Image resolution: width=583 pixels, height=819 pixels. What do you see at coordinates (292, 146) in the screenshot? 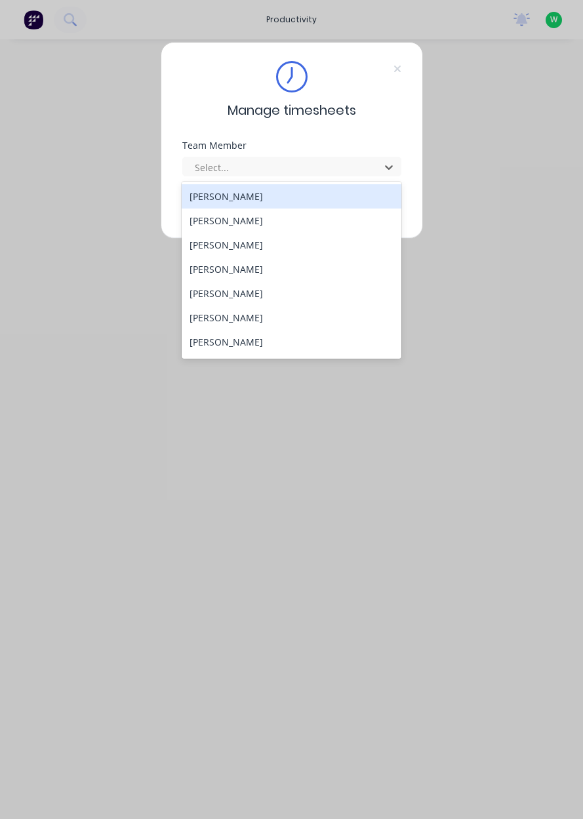
I see `div: Team Member` at bounding box center [292, 146].